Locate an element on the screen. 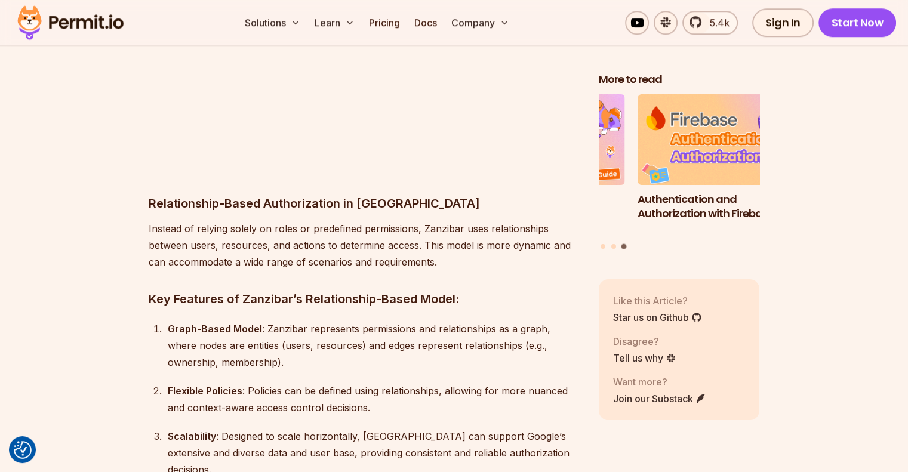  img: Revisit consent button is located at coordinates (23, 450).